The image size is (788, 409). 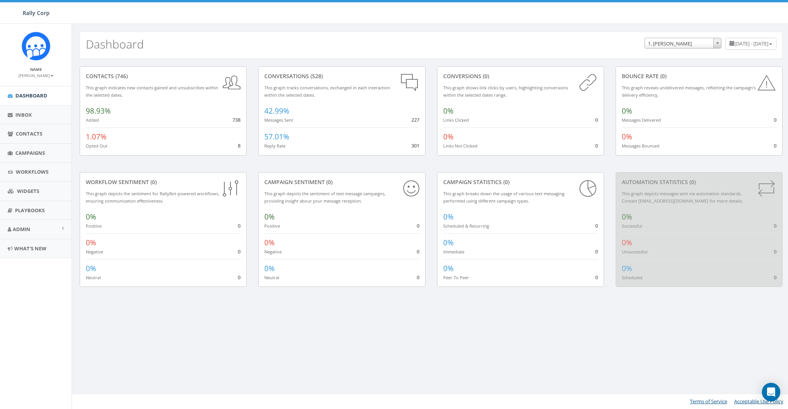 What do you see at coordinates (342, 182) in the screenshot?
I see `div: Campaign Sentiment` at bounding box center [342, 182].